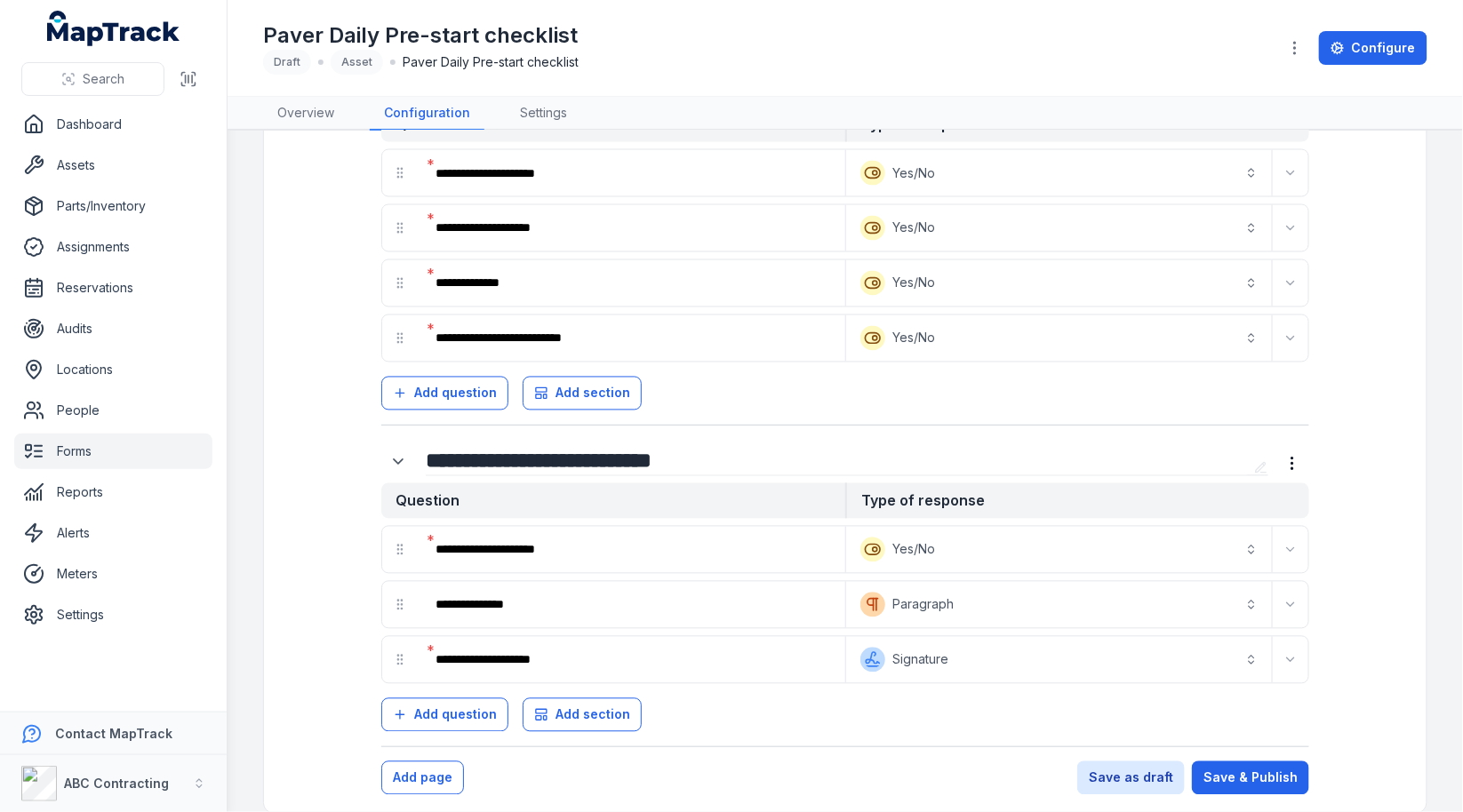 Image resolution: width=1463 pixels, height=812 pixels. What do you see at coordinates (356, 62) in the screenshot?
I see `div: Asset` at bounding box center [356, 62].